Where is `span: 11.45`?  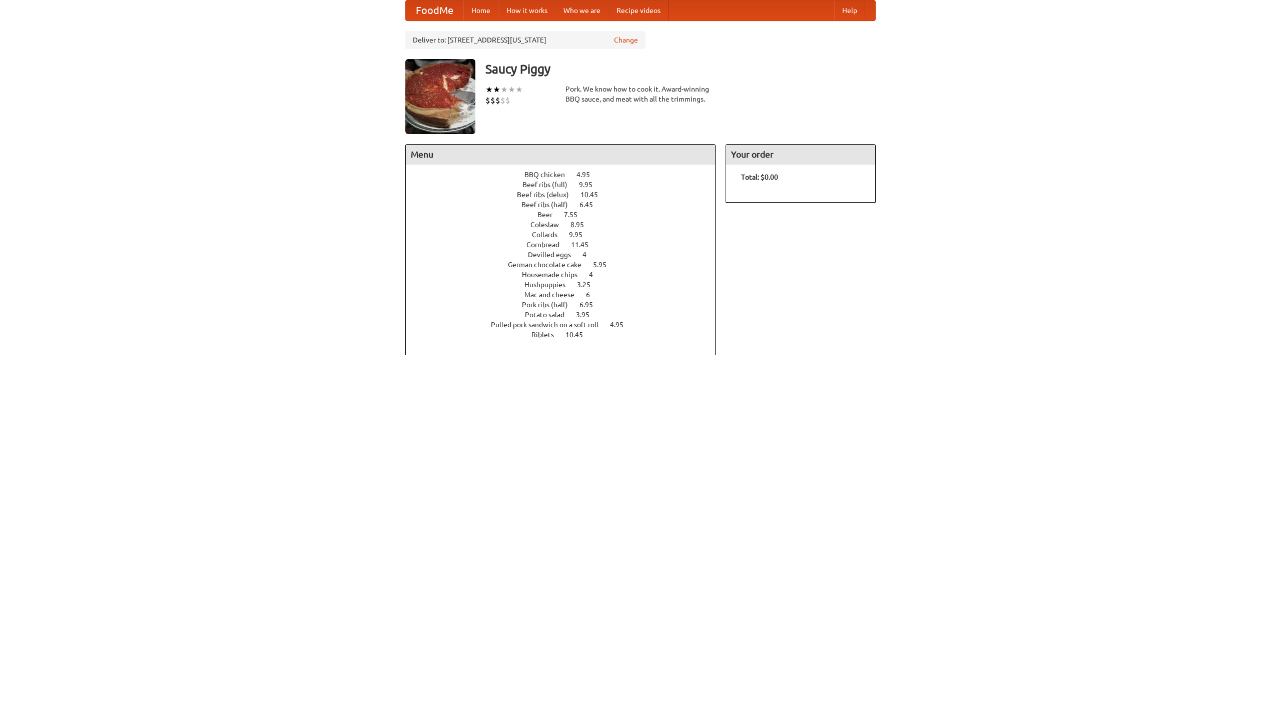 span: 11.45 is located at coordinates (585, 245).